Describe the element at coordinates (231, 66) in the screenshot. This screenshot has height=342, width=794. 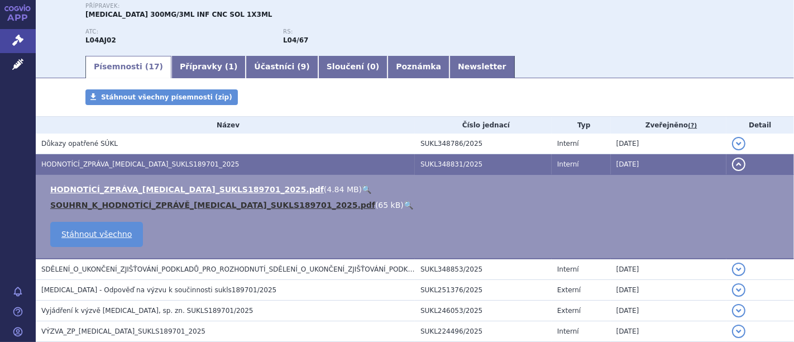
I see `span: 1` at that location.